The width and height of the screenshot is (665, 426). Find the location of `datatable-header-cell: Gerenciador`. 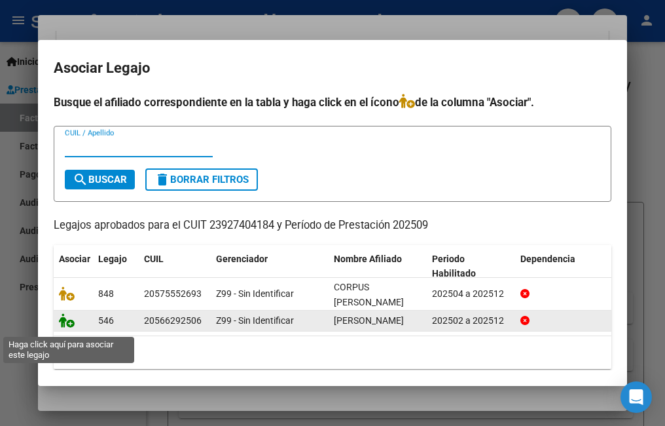

datatable-header-cell: Gerenciador is located at coordinates (270, 266).